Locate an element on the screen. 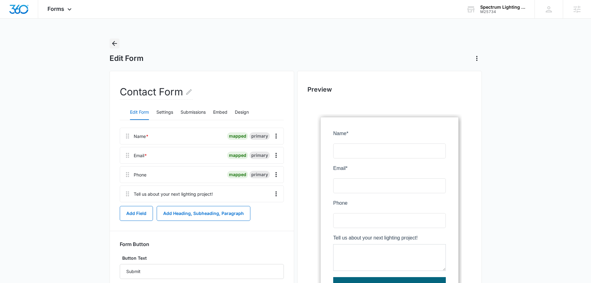 The width and height of the screenshot is (591, 283). div: Phone is located at coordinates (140, 174).